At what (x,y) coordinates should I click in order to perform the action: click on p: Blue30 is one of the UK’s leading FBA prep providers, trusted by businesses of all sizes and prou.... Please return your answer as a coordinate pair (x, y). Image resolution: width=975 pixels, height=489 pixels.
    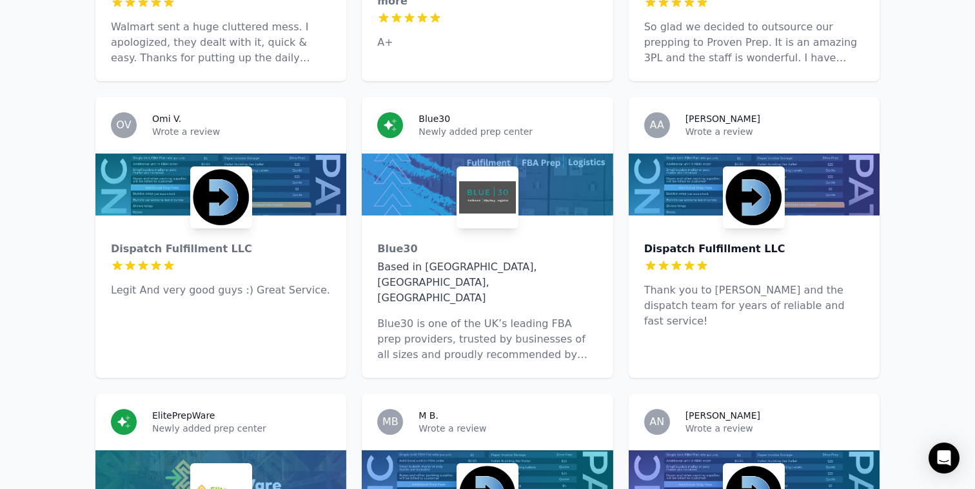
    Looking at the image, I should click on (487, 339).